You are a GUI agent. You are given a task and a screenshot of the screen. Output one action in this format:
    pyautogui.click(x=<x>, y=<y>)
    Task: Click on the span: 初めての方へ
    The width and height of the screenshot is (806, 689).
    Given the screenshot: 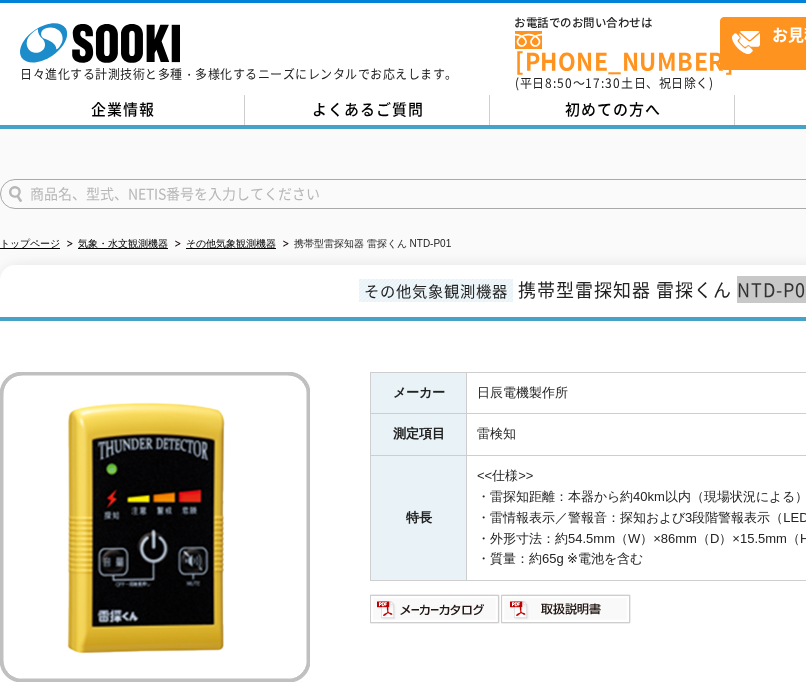 What is the action you would take?
    pyautogui.click(x=613, y=109)
    